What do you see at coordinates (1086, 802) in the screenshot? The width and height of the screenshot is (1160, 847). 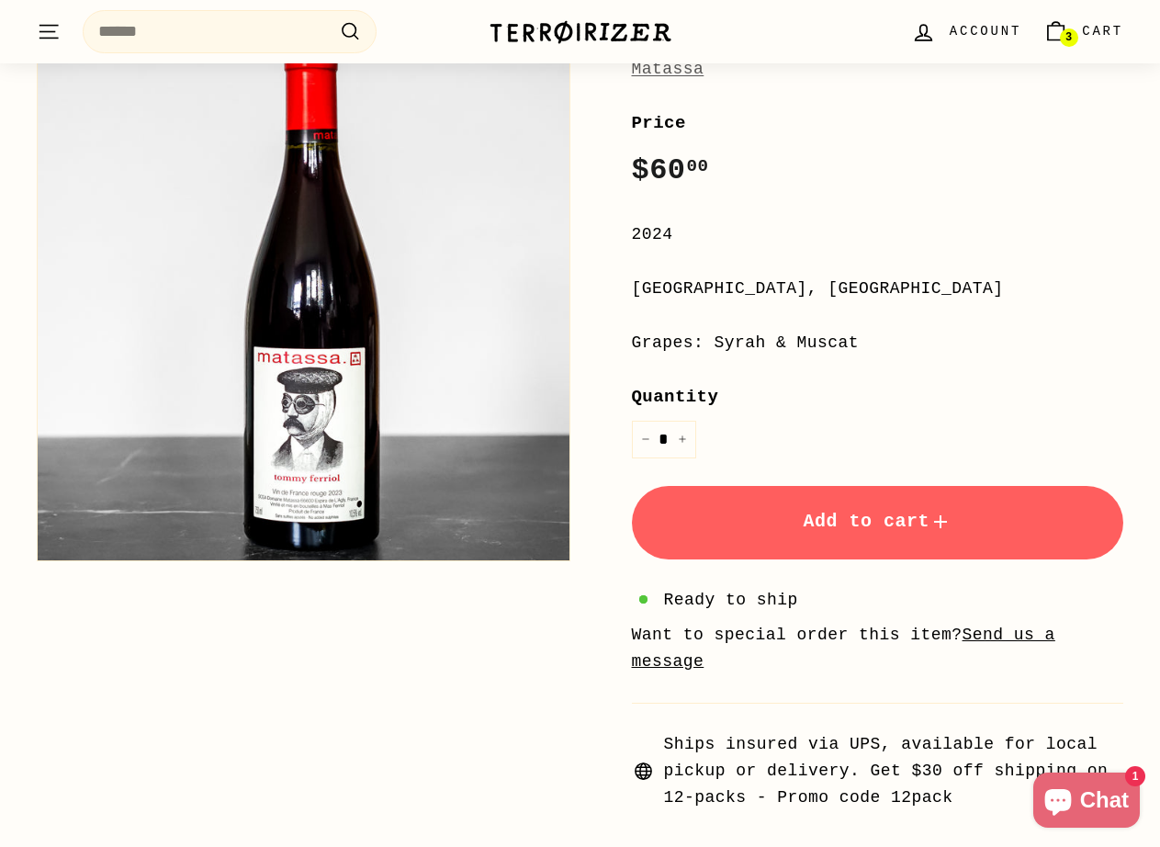 I see `inbox-online-store-chat: Shopify online store chat` at bounding box center [1086, 802].